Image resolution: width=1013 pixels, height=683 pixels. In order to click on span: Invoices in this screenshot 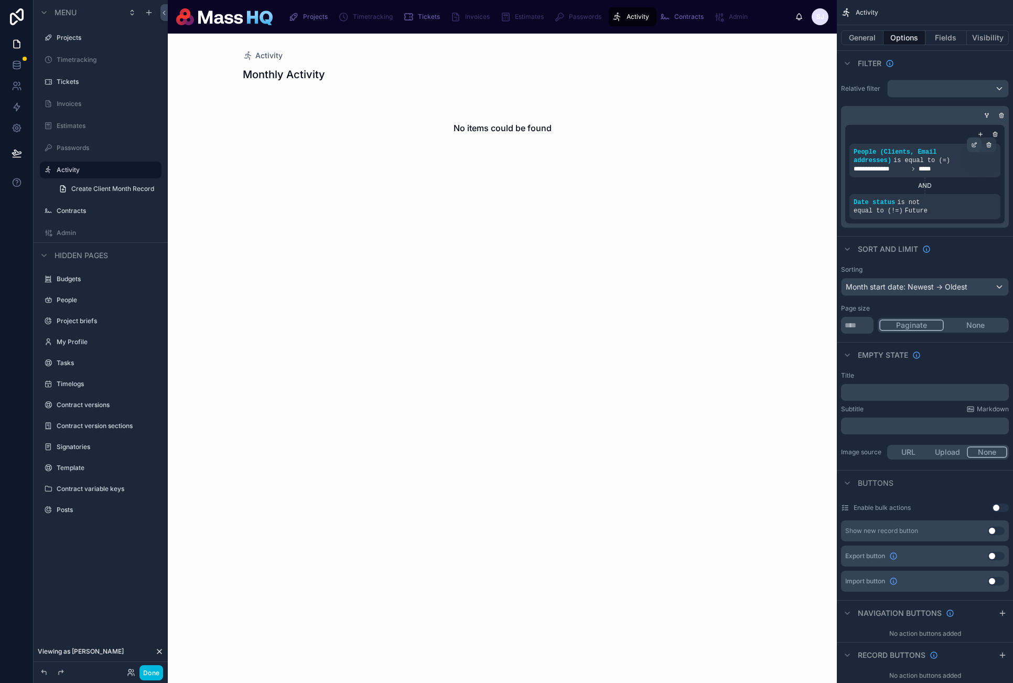, I will do `click(477, 17)`.